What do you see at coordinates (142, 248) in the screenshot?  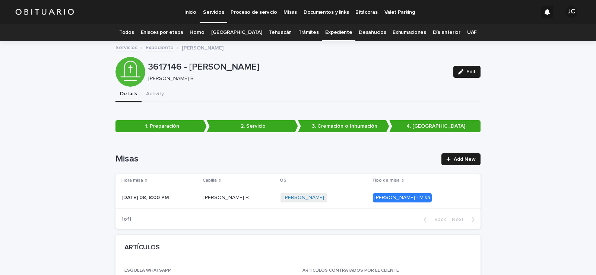 I see `h2: ARTÍCULOS` at bounding box center [142, 248].